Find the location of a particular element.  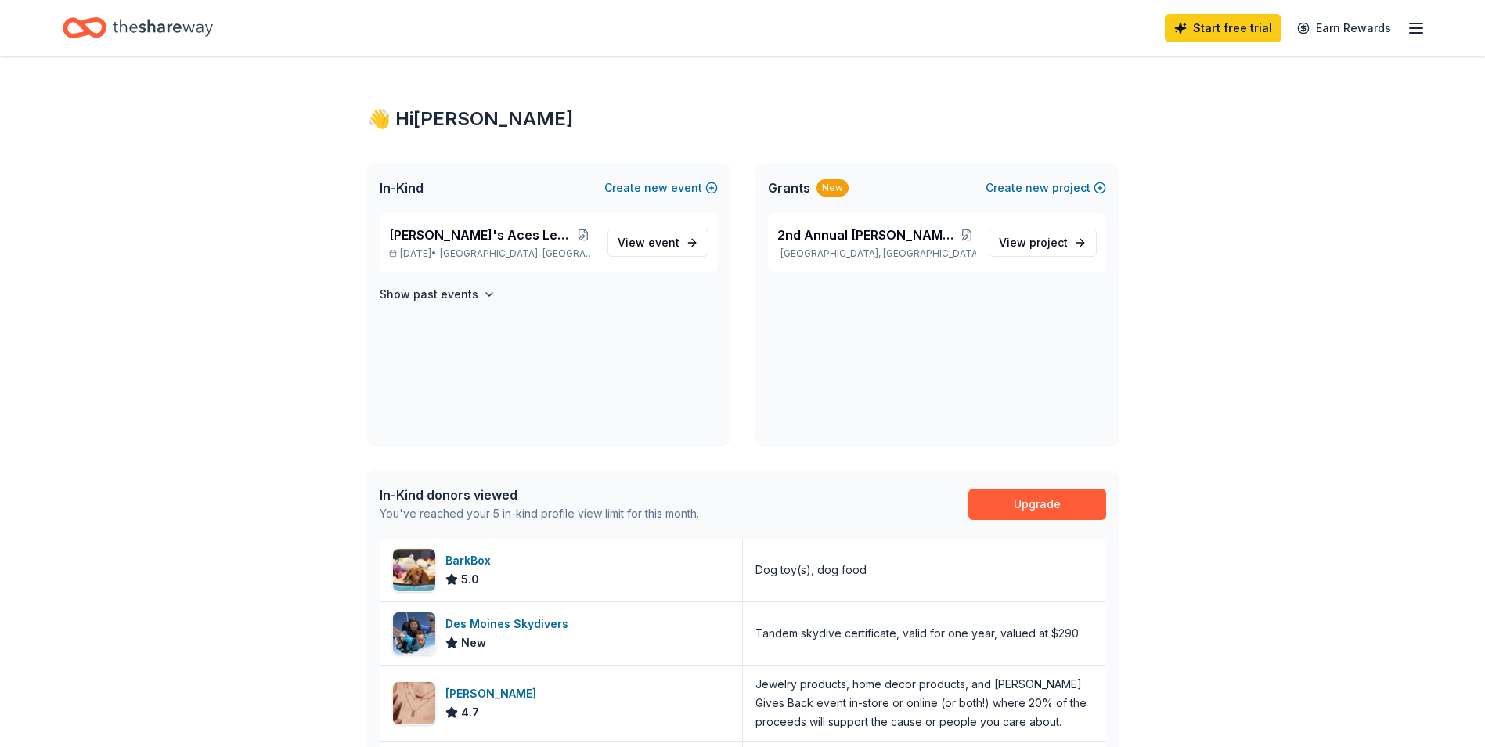

div: Des Moines Skydivers is located at coordinates (510, 624).